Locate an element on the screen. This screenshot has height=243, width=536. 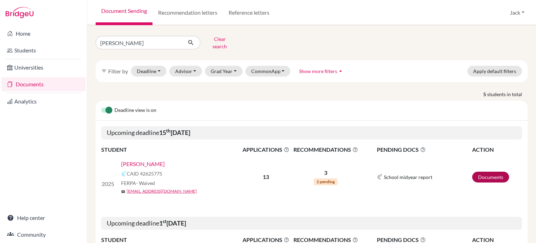
button: Clear search is located at coordinates (220, 43).